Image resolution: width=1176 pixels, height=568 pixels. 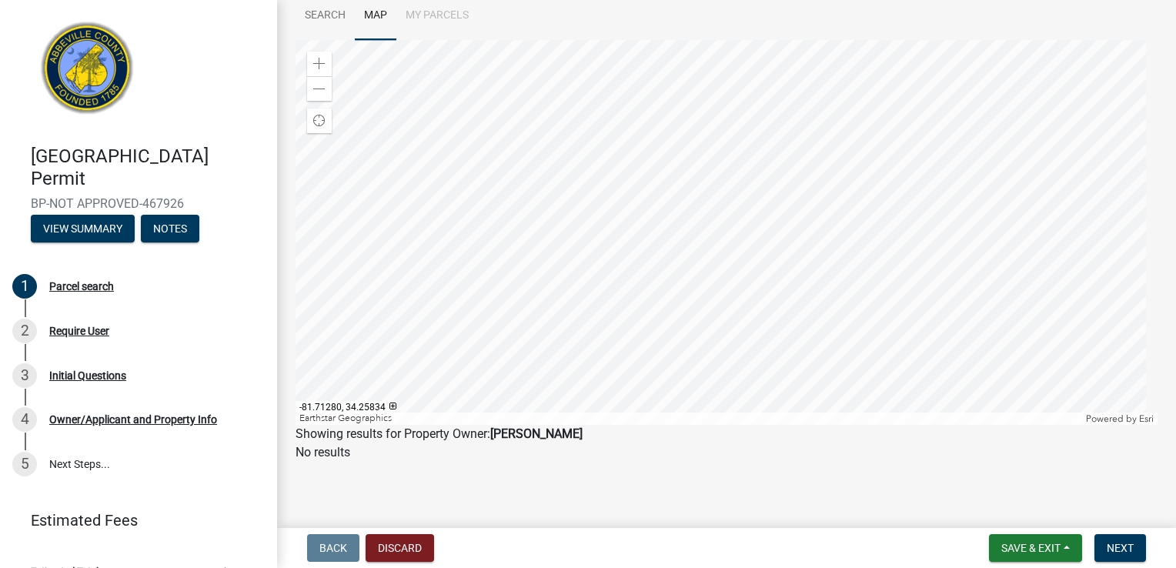 What do you see at coordinates (333, 548) in the screenshot?
I see `button: Back` at bounding box center [333, 548].